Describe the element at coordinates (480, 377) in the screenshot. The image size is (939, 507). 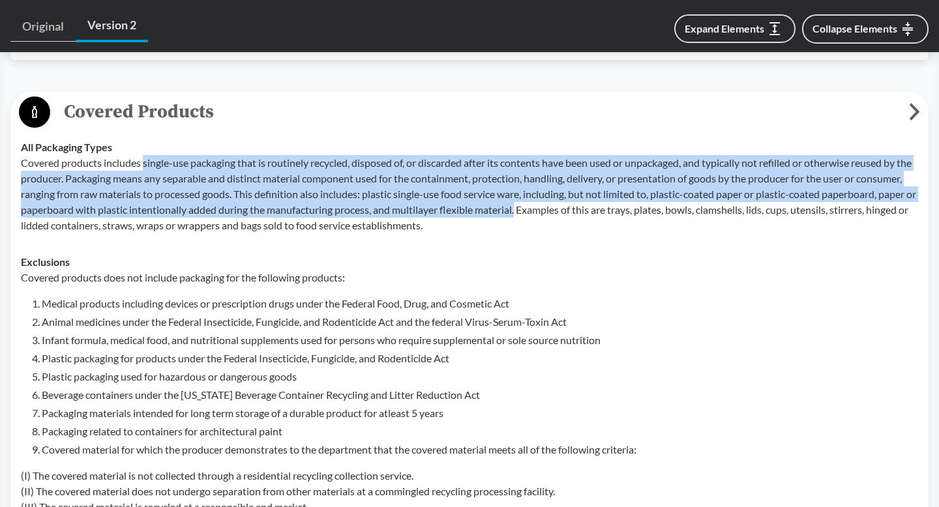
I see `li: Plastic packaging used for hazardous or dangerous goods` at that location.